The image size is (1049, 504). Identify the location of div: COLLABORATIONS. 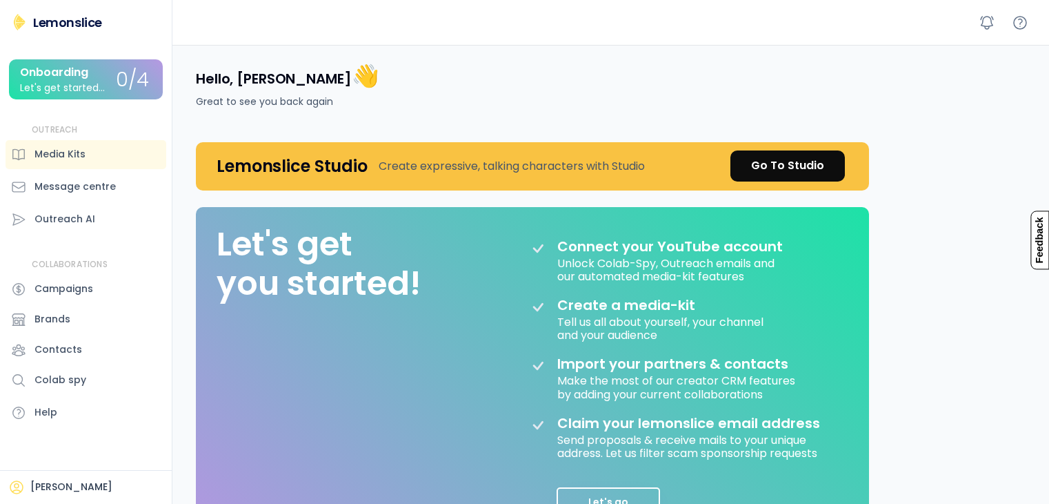
(70, 264).